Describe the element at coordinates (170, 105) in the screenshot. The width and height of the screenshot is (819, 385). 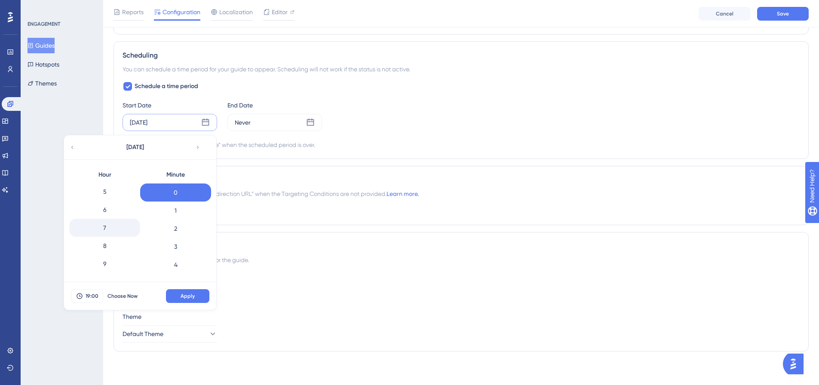
I see `div: Start Date` at that location.